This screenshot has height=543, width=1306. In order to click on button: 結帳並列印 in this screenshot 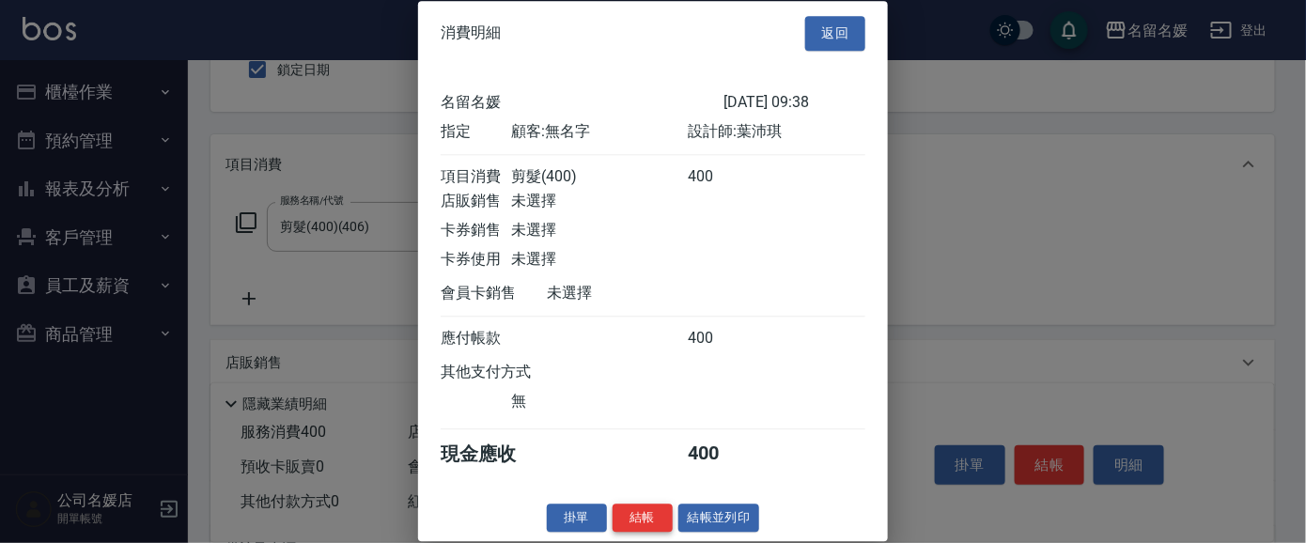, I will do `click(719, 518)`.